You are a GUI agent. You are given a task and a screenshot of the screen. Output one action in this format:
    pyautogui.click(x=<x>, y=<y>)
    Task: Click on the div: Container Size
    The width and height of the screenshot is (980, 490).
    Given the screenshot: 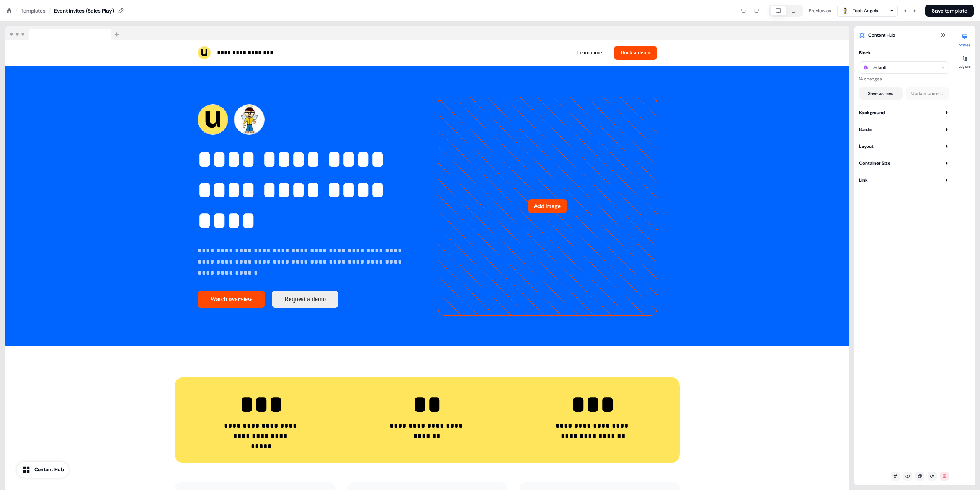 What is the action you would take?
    pyautogui.click(x=875, y=163)
    